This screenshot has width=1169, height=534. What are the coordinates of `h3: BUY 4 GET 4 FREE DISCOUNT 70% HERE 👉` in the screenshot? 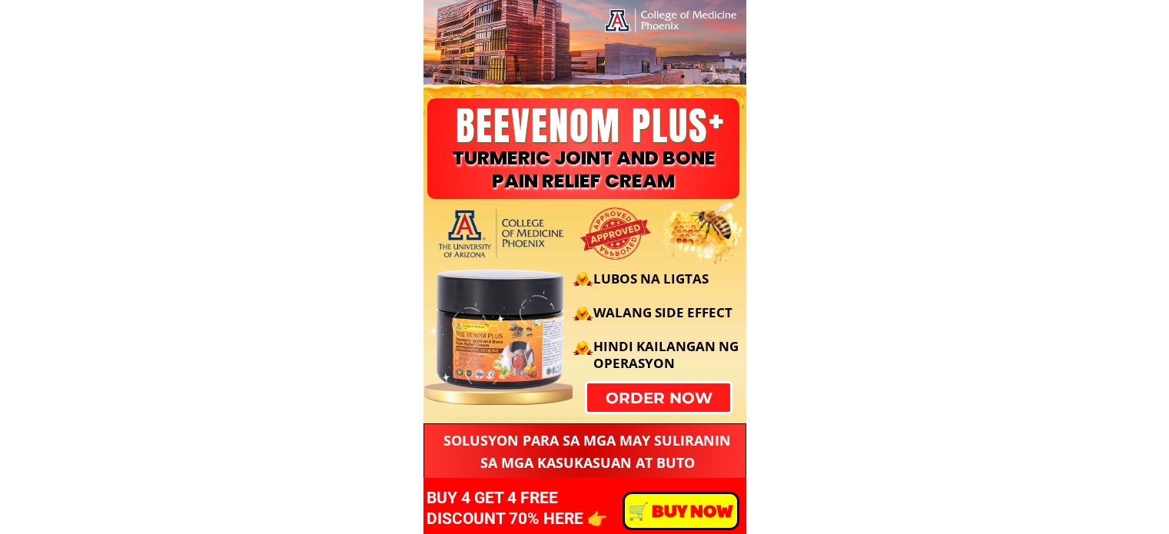 It's located at (542, 509).